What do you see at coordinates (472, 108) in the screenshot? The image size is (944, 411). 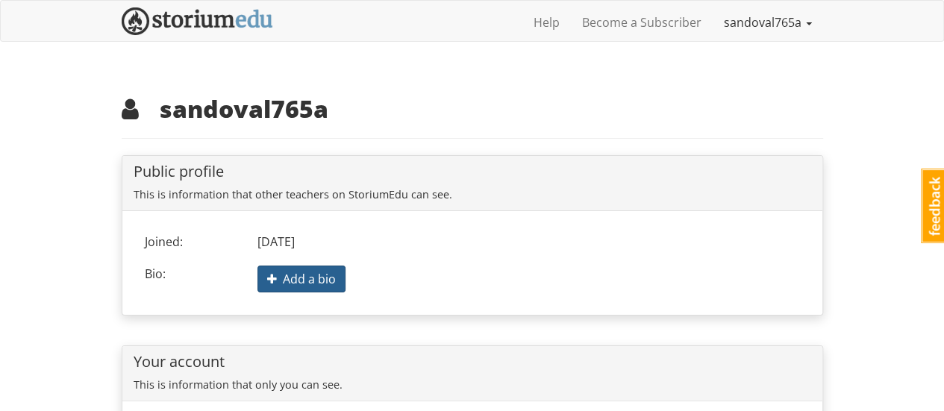 I see `h2: sandoval765a` at bounding box center [472, 108].